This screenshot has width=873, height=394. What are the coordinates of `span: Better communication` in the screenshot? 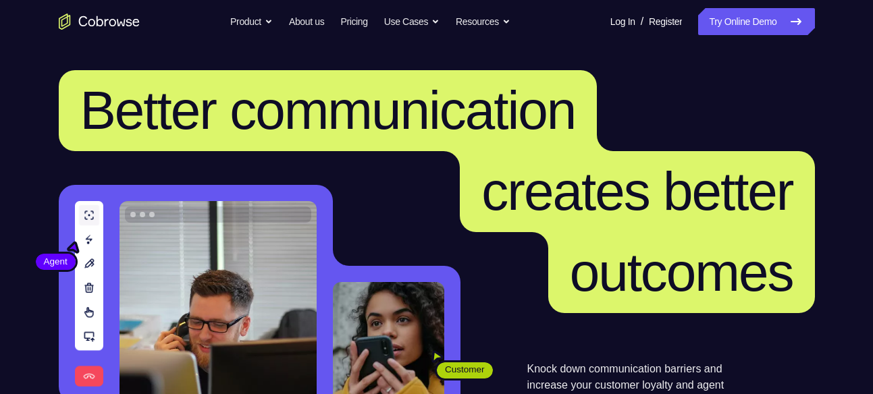 It's located at (328, 110).